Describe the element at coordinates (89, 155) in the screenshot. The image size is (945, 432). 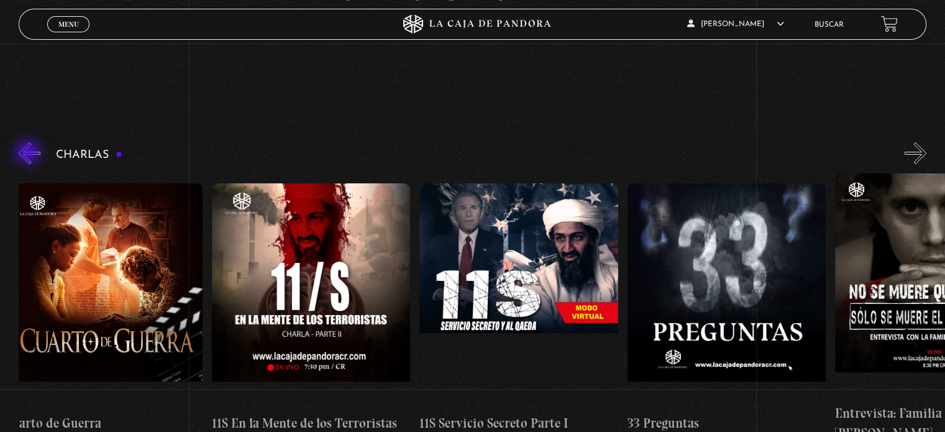
I see `h3: Charlas` at that location.